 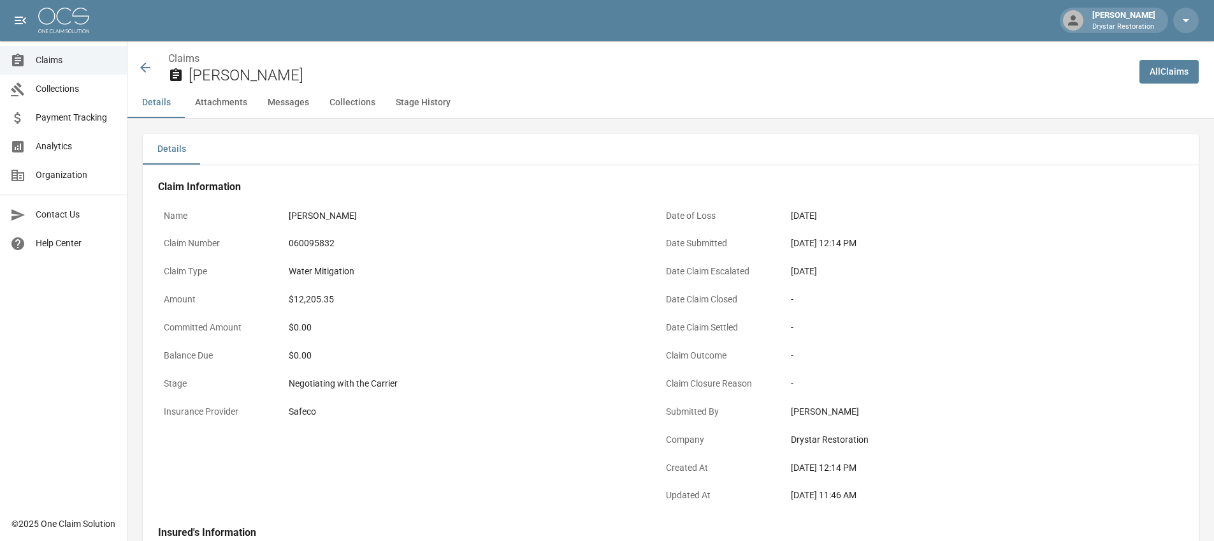 I want to click on button: Attachments, so click(x=221, y=103).